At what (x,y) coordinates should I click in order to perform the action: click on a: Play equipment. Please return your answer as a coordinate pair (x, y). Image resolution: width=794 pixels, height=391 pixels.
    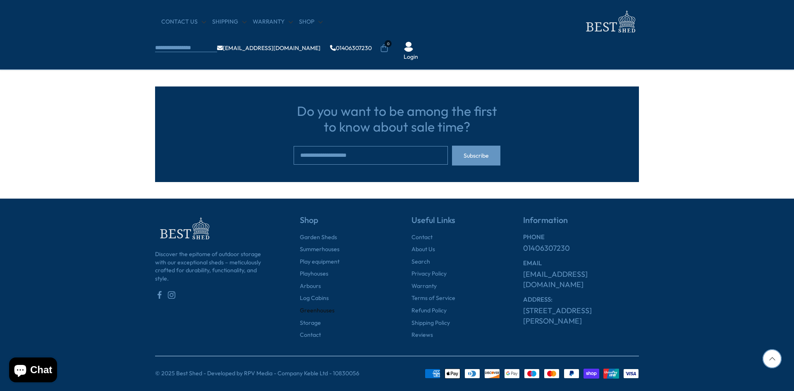
    Looking at the image, I should click on (320, 262).